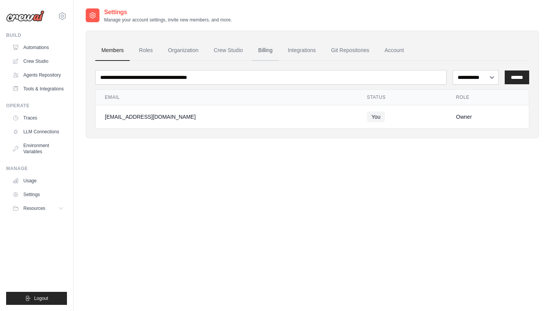 The width and height of the screenshot is (551, 311). I want to click on a: Roles, so click(146, 51).